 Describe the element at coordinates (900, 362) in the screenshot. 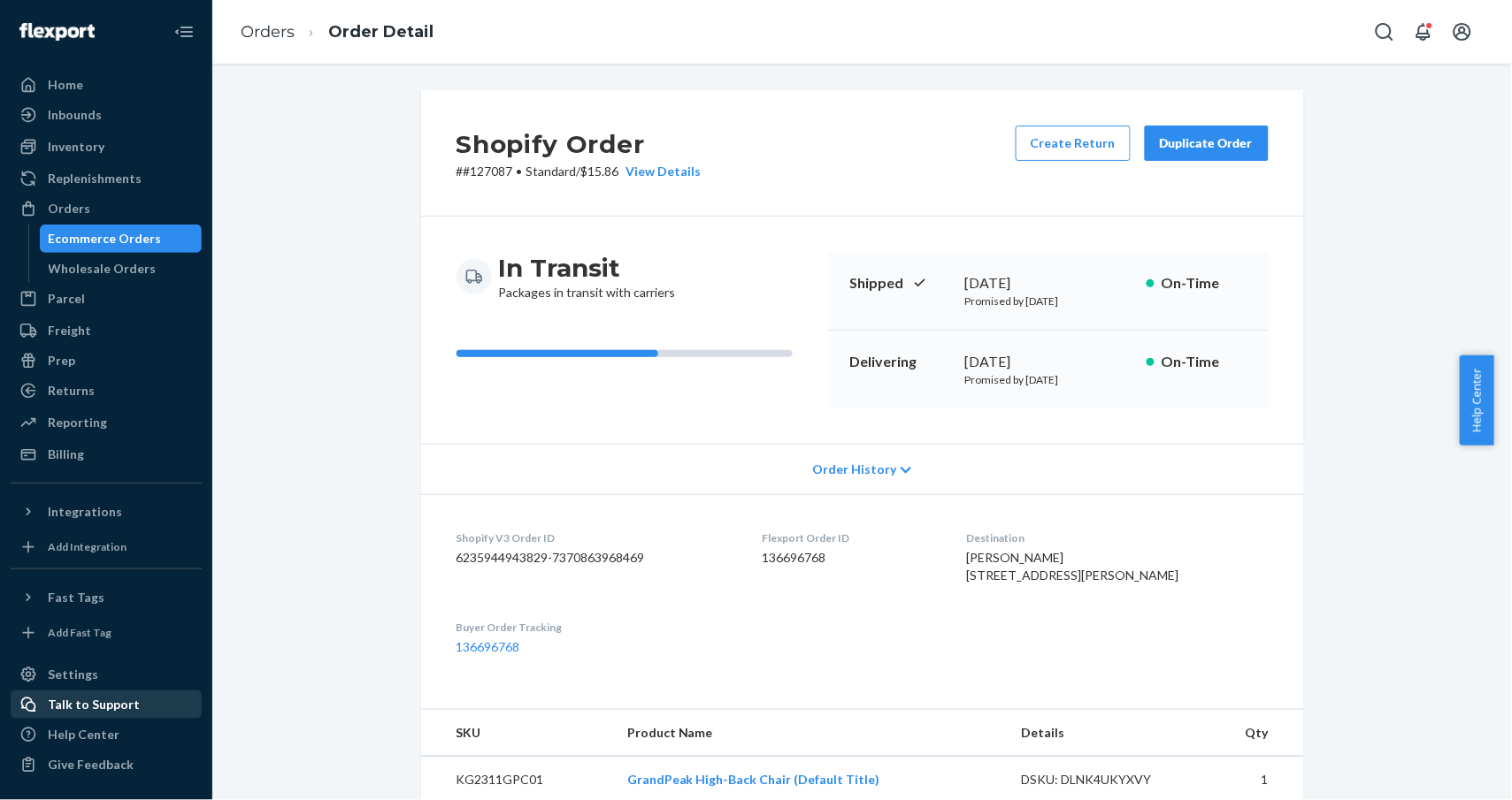

I see `p: Delivering` at that location.